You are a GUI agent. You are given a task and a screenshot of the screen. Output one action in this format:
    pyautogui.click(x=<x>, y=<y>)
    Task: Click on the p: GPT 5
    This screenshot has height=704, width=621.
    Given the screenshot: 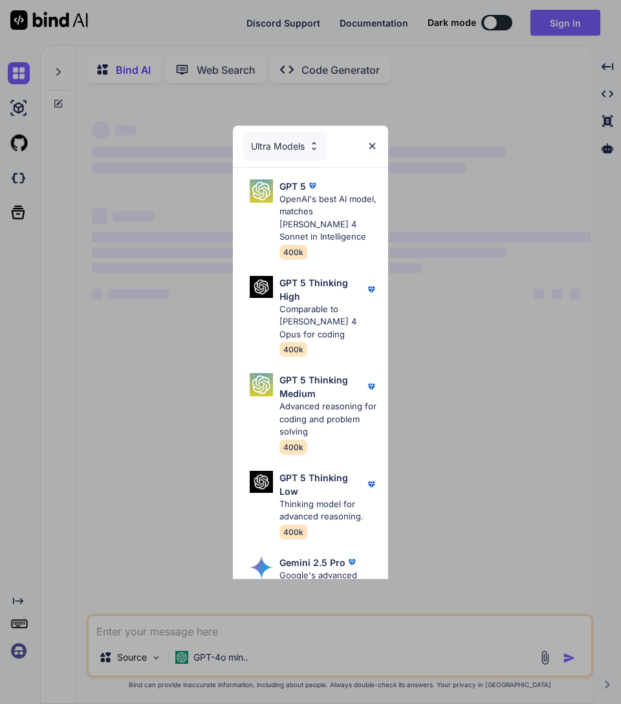 What is the action you would take?
    pyautogui.click(x=293, y=186)
    